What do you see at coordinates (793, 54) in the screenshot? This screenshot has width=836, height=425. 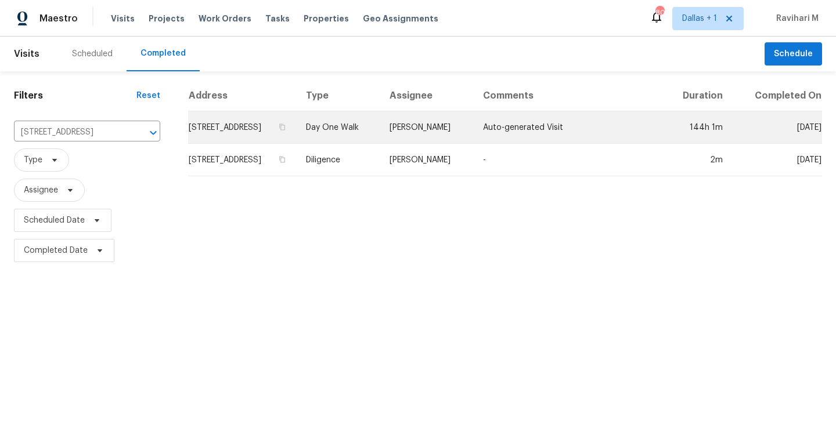 I see `span: Schedule` at bounding box center [793, 54].